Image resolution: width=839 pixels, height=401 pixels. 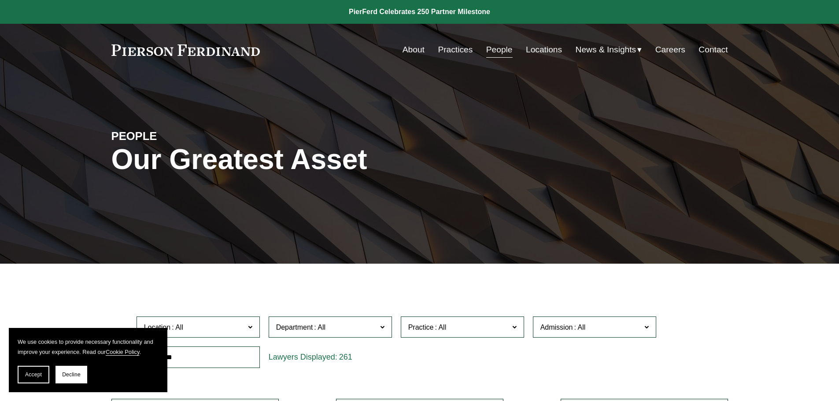 I want to click on span: News & Insights, so click(x=606, y=50).